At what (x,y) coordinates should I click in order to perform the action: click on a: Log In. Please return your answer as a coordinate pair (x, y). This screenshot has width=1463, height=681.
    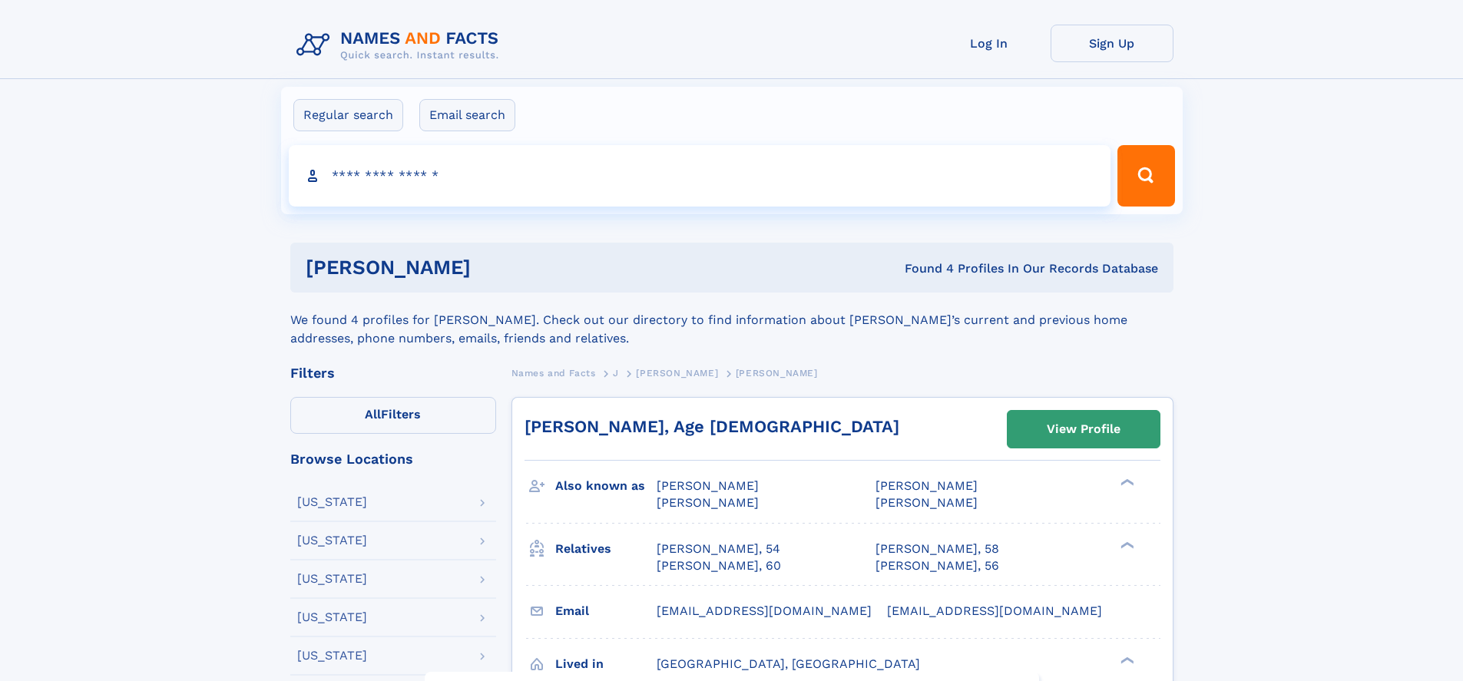
    Looking at the image, I should click on (989, 43).